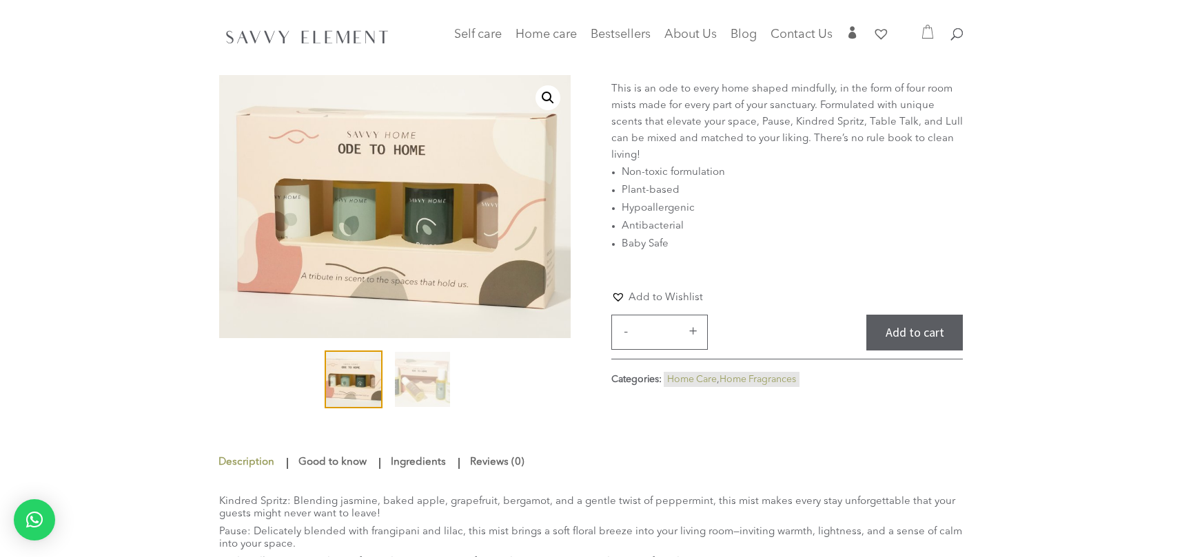  I want to click on li: Antibacterial, so click(792, 227).